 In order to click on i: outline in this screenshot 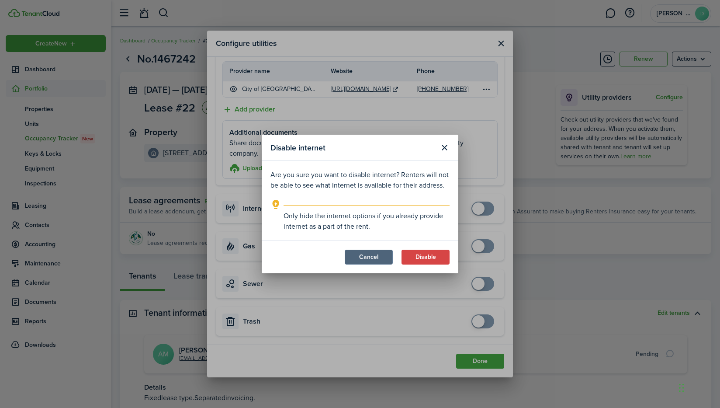, I will do `click(276, 204)`.